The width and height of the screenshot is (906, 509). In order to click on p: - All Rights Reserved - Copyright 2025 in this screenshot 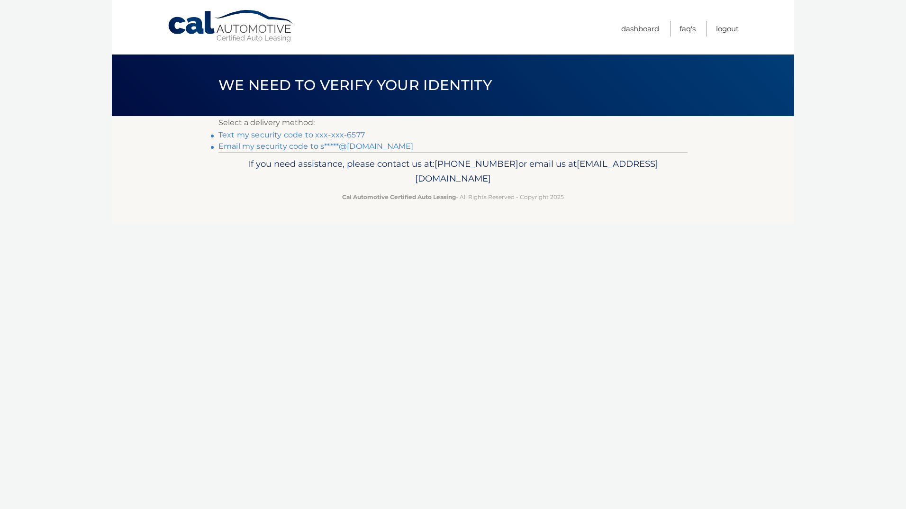, I will do `click(453, 197)`.